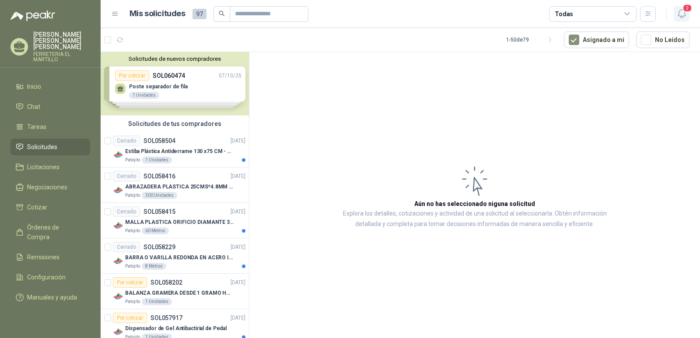 The image size is (700, 338). Describe the element at coordinates (62, 57) in the screenshot. I see `p: FERRETERIA EL MARTILLO` at that location.